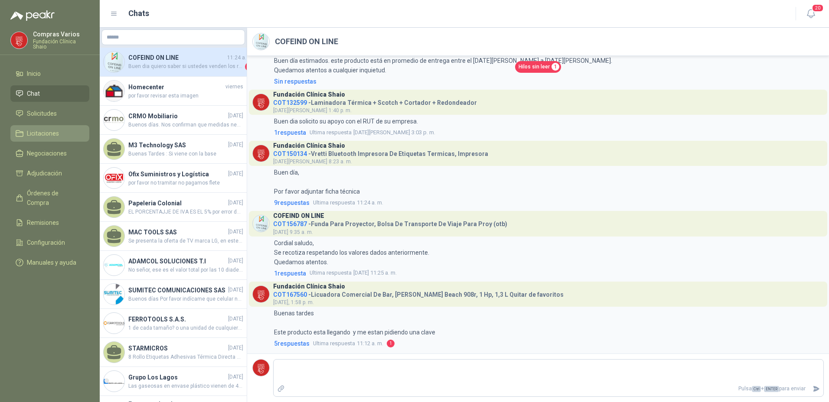  Describe the element at coordinates (177, 232) in the screenshot. I see `h4: MAC TOOLS SAS` at that location.